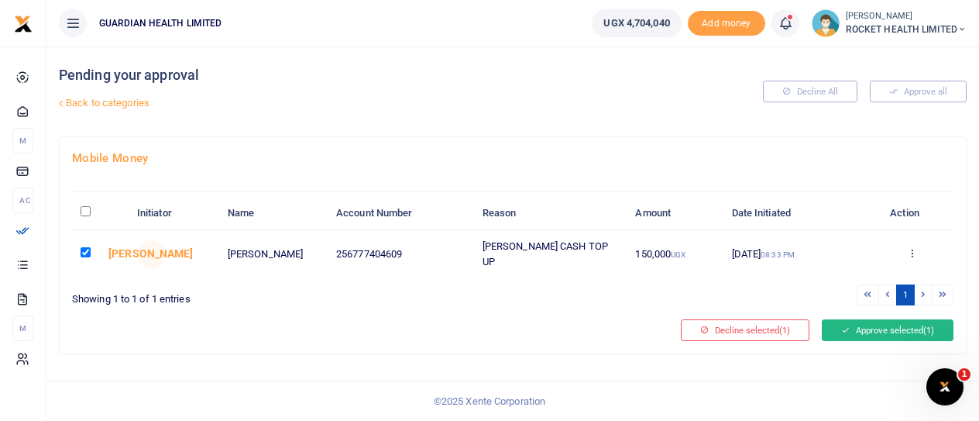 The width and height of the screenshot is (979, 421). Describe the element at coordinates (912, 213) in the screenshot. I see `th: Action: activate to sort column ascending` at that location.